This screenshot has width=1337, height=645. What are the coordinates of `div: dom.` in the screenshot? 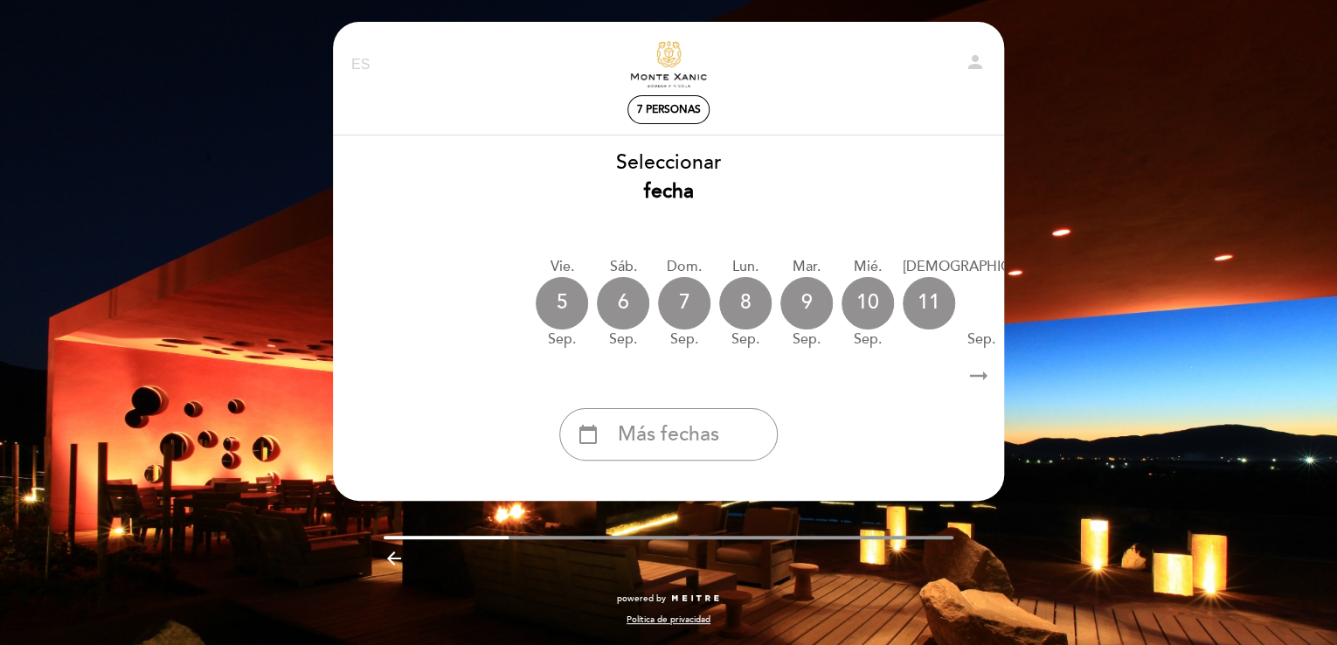 It's located at (684, 266).